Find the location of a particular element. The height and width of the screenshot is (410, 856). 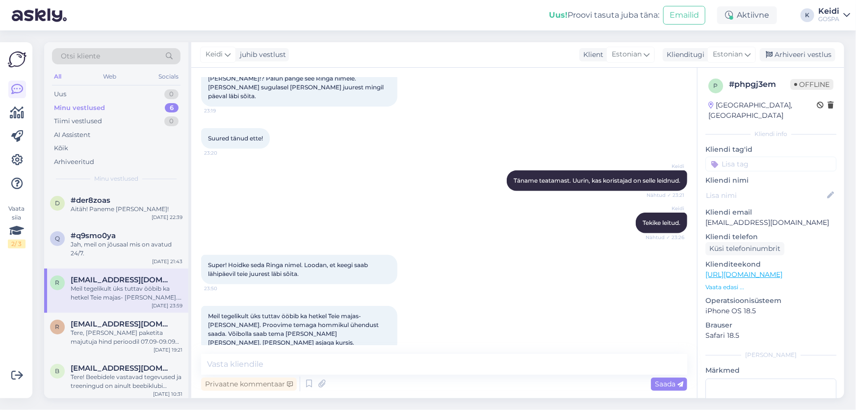

span: b is located at coordinates (57, 370).